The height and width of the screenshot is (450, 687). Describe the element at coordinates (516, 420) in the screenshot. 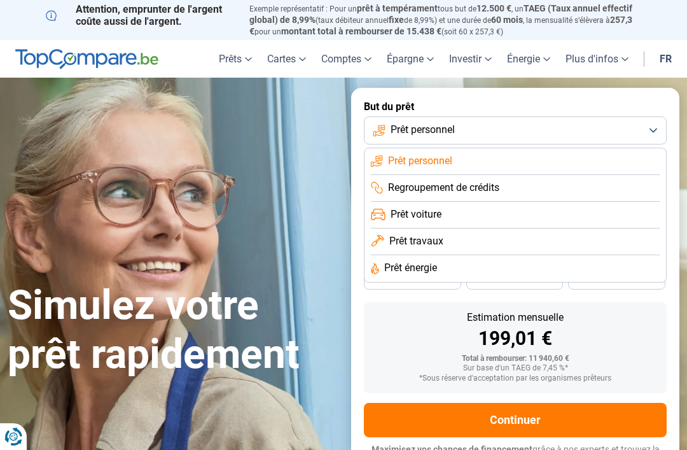

I see `button: Continuer` at that location.